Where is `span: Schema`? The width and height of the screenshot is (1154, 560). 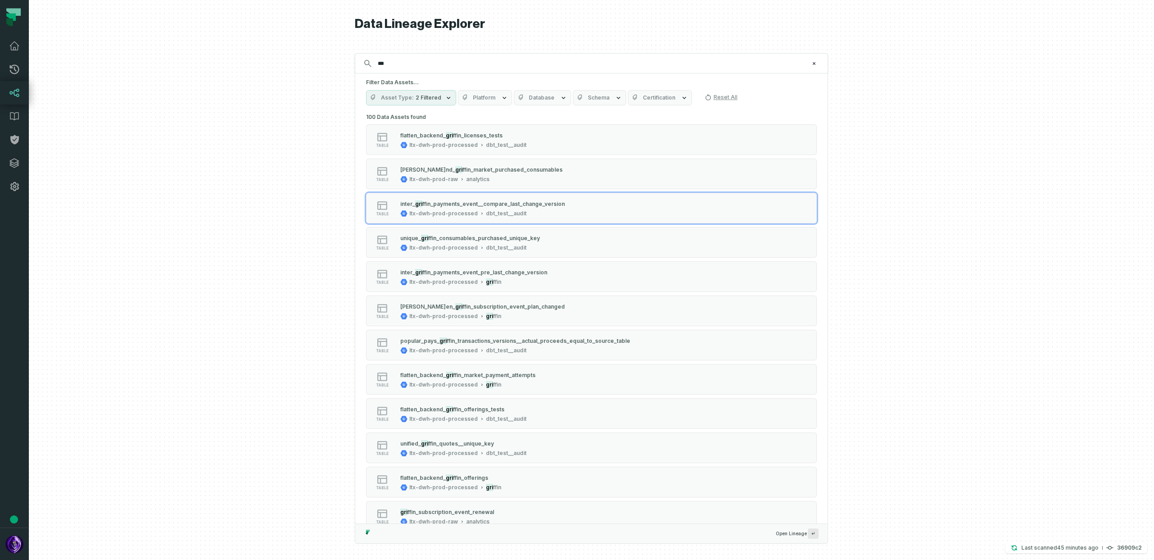 span: Schema is located at coordinates (599, 98).